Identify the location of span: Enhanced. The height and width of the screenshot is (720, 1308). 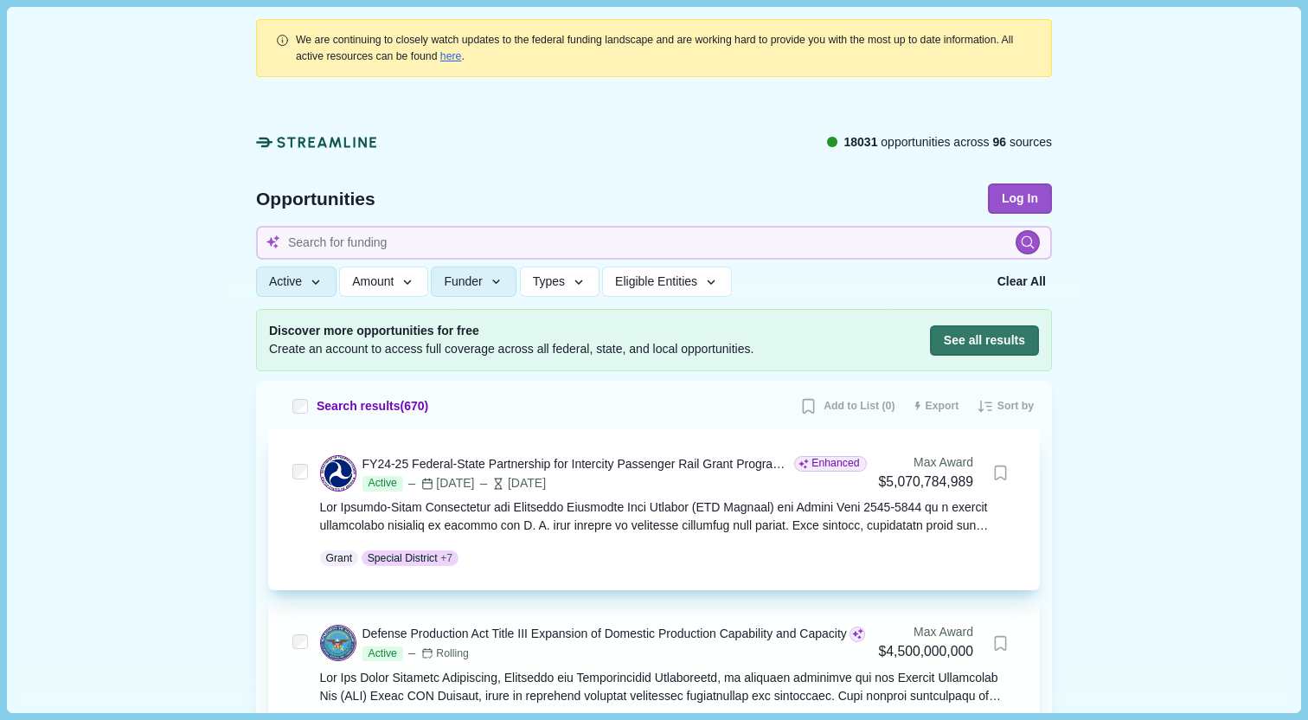
(835, 464).